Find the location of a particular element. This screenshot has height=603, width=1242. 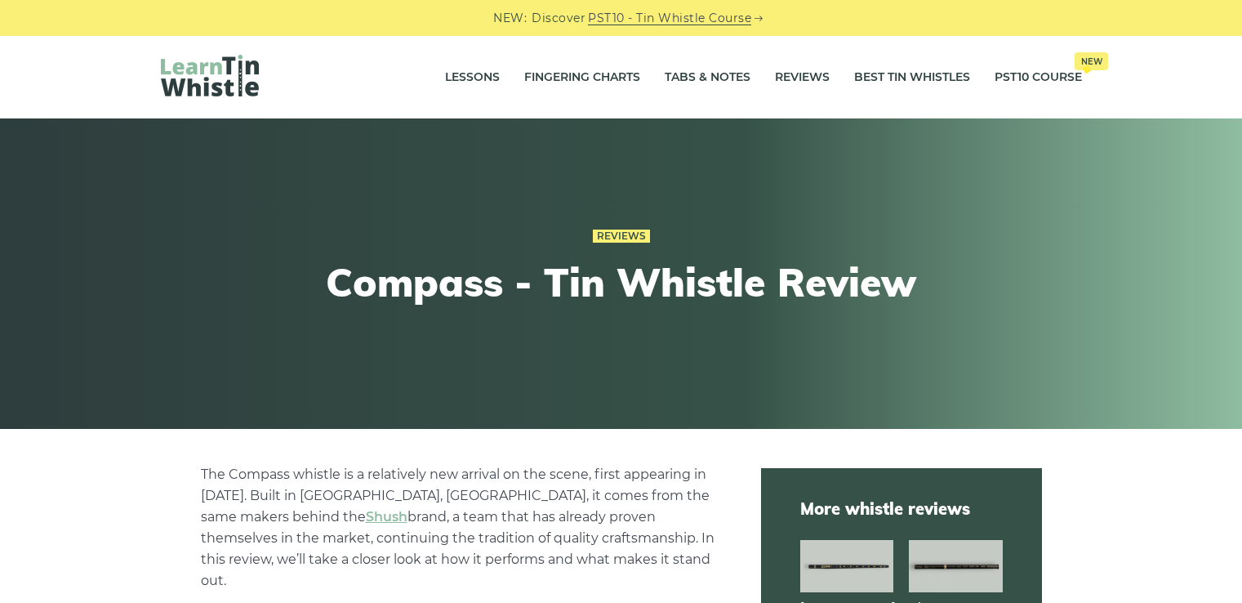

h1: Compass - Tin Whistle Review is located at coordinates (622, 283).